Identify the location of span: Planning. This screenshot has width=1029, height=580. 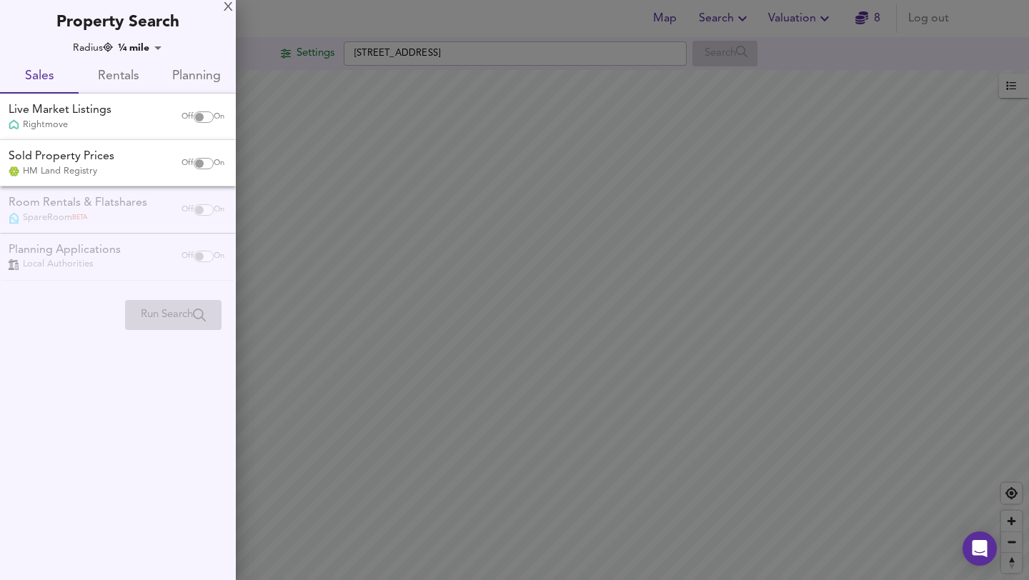
(197, 76).